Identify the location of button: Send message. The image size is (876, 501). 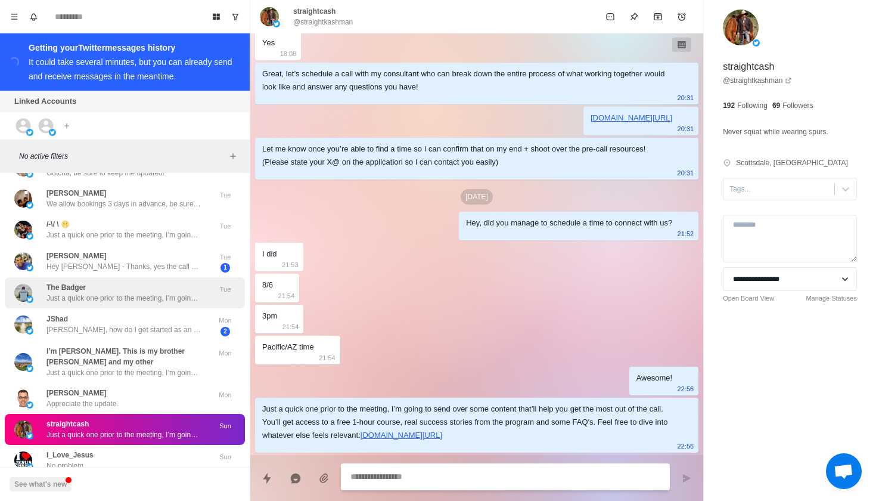
(687, 478).